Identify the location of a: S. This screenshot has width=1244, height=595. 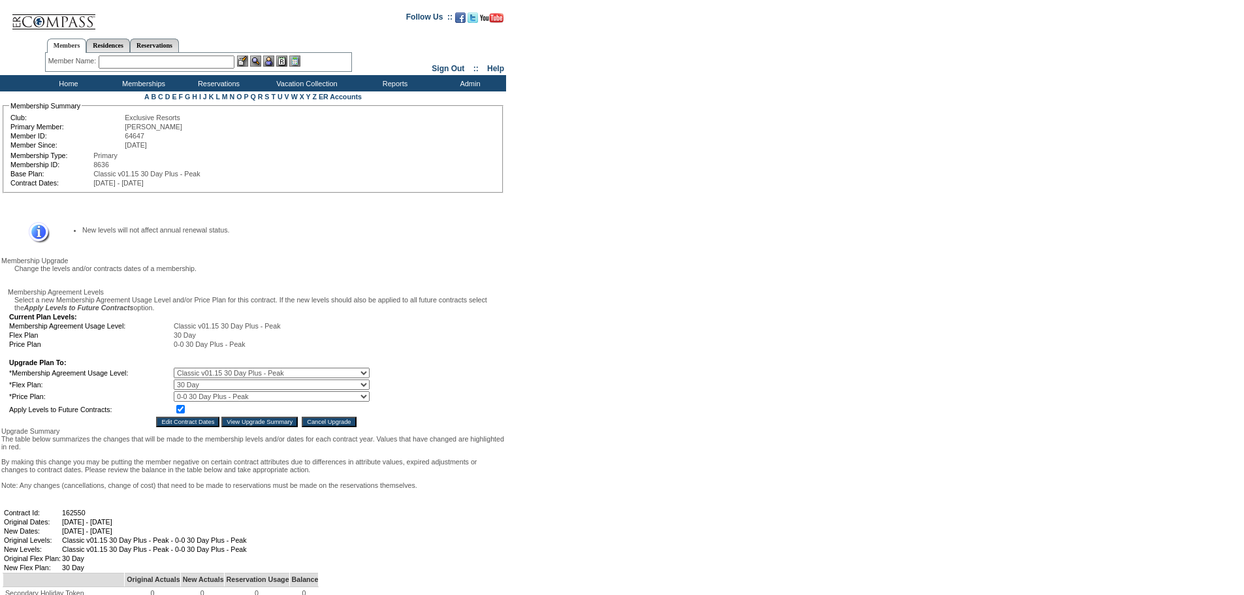
(266, 97).